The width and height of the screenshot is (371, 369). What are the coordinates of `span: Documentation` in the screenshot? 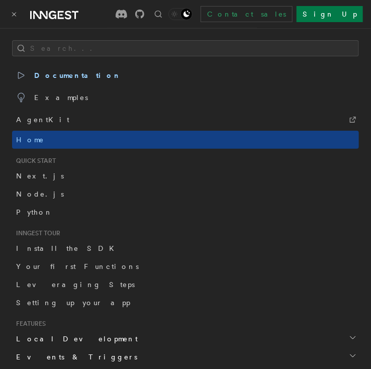 It's located at (68, 75).